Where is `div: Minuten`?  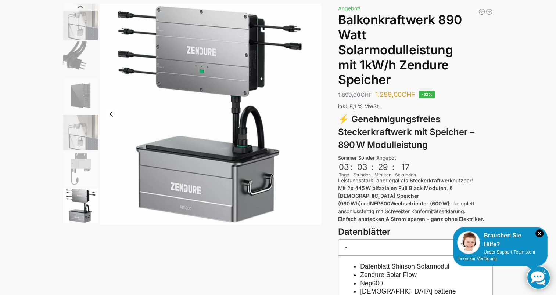
div: Minuten is located at coordinates (383, 175).